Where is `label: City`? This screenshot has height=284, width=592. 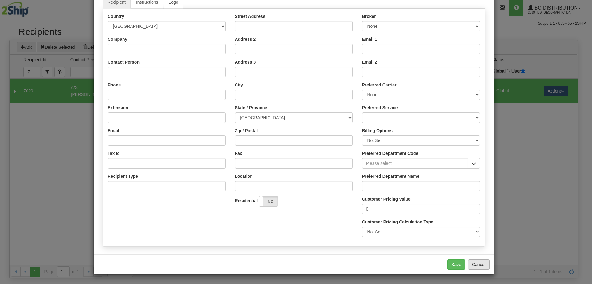
label: City is located at coordinates (239, 85).